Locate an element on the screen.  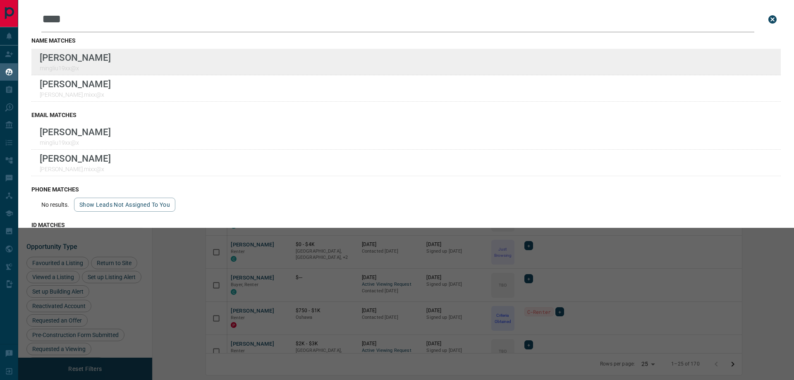
h3: phone matches is located at coordinates (406, 189).